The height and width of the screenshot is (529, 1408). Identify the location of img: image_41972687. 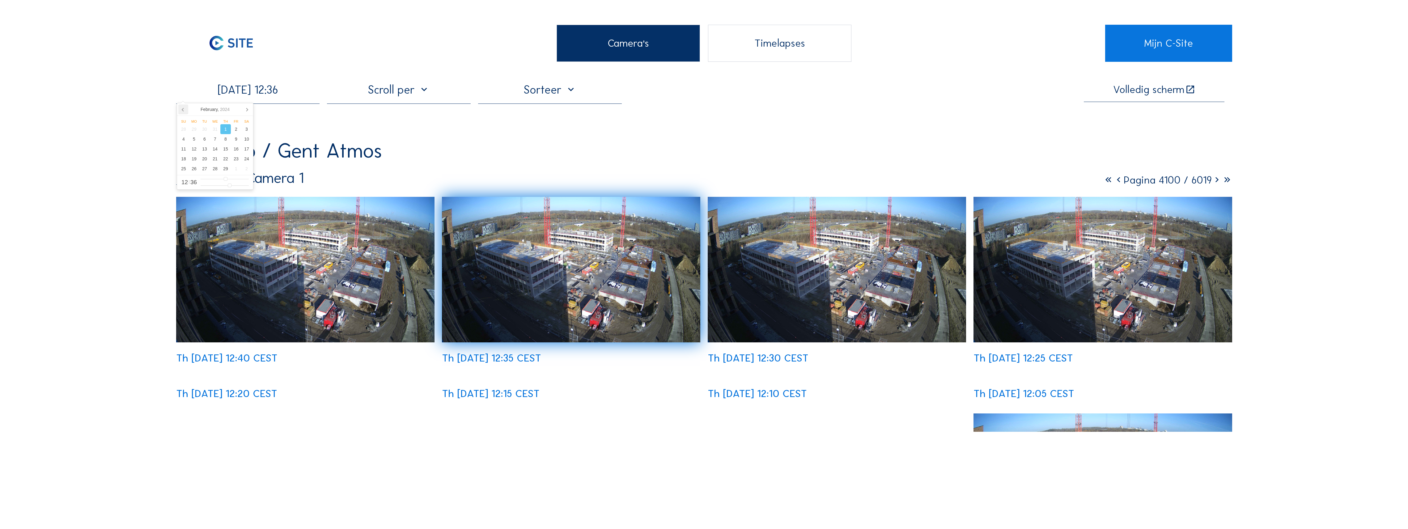
(571, 451).